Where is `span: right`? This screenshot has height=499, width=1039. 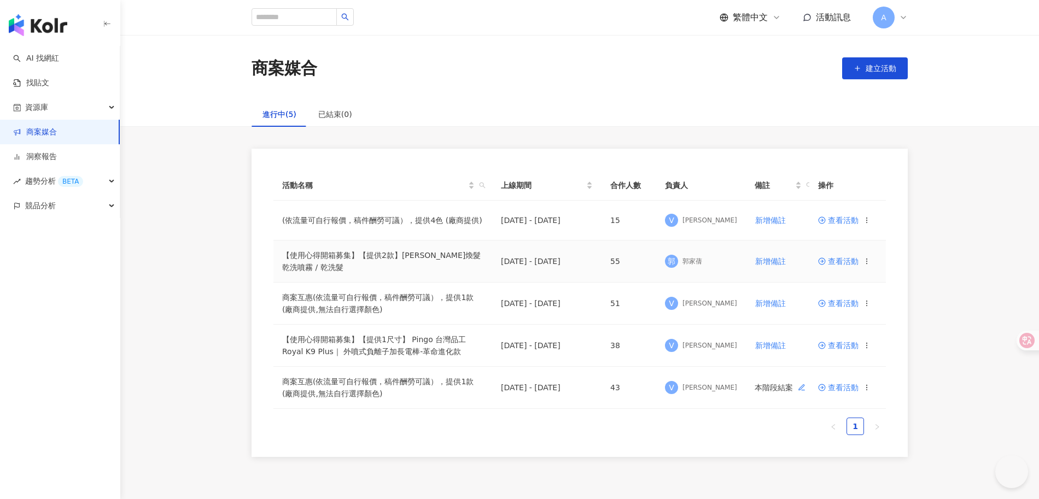
span: right is located at coordinates (877, 427).